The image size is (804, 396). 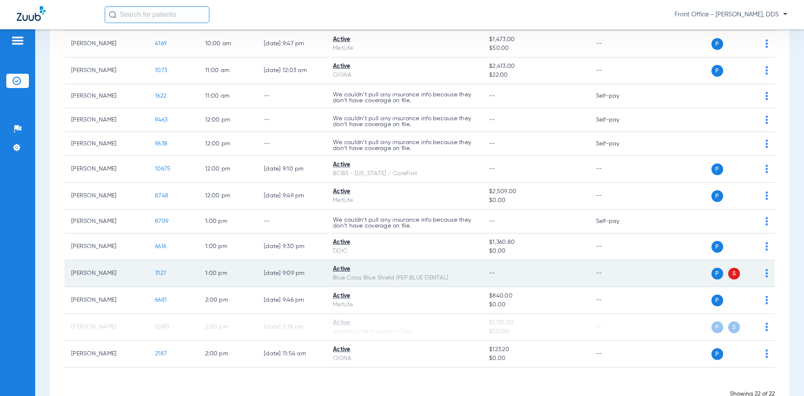 I want to click on input: Search for patients, so click(x=157, y=15).